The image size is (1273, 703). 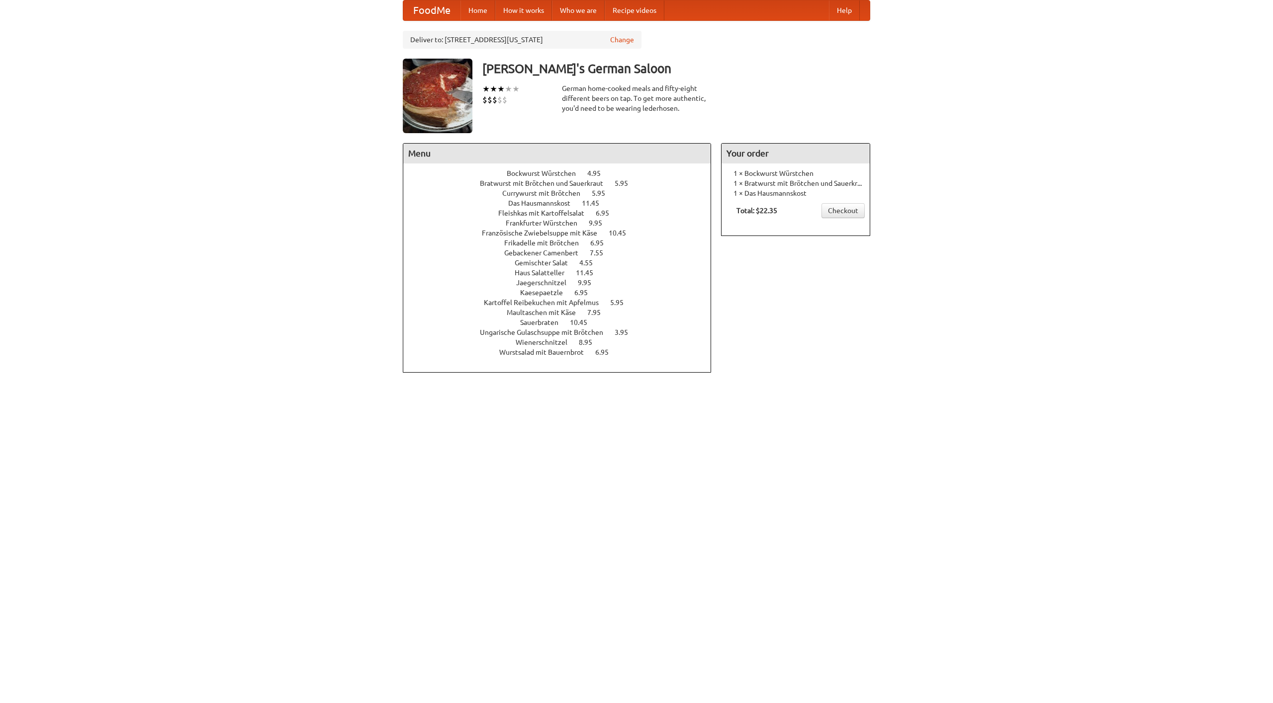 What do you see at coordinates (757, 211) in the screenshot?
I see `b: Total: $22.35` at bounding box center [757, 211].